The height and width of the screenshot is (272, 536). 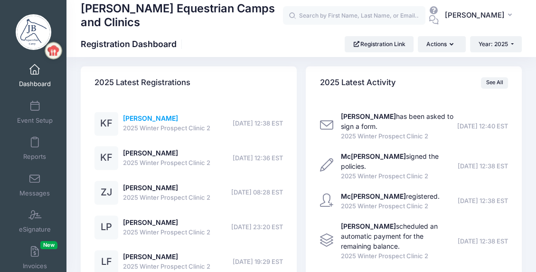 What do you see at coordinates (106, 192) in the screenshot?
I see `a: ZJ` at bounding box center [106, 192].